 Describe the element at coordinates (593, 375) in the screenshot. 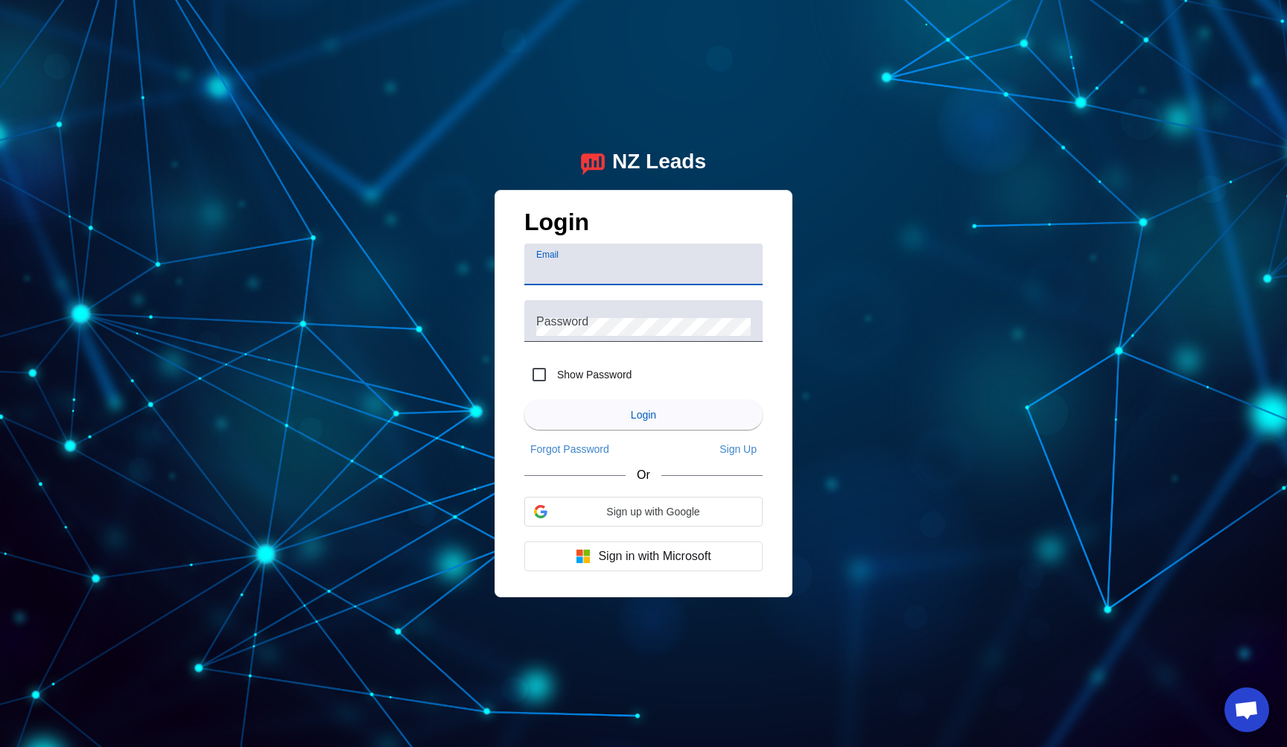

I see `label: Show Password` at that location.